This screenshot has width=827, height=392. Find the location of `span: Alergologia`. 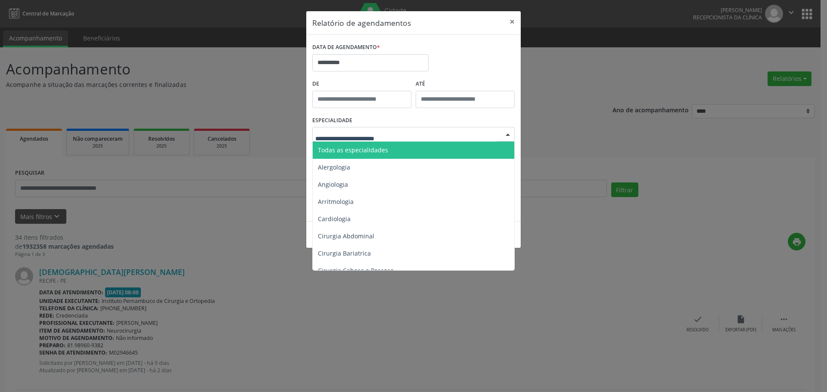

span: Alergologia is located at coordinates (334, 167).